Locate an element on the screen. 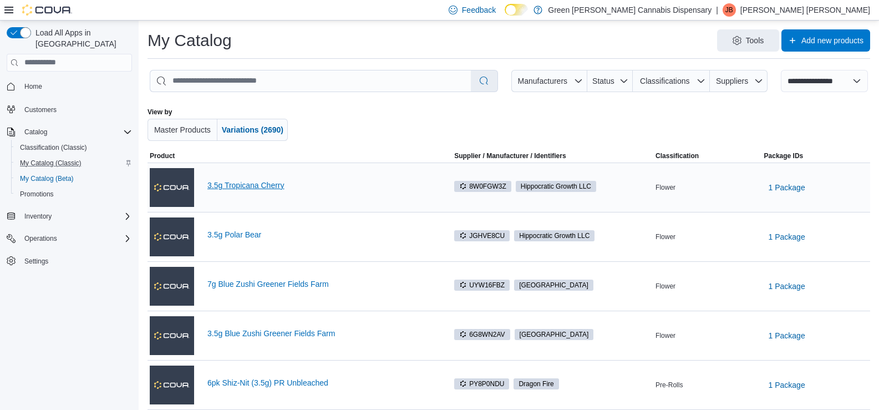 This screenshot has height=410, width=879. button: Tools is located at coordinates (748, 40).